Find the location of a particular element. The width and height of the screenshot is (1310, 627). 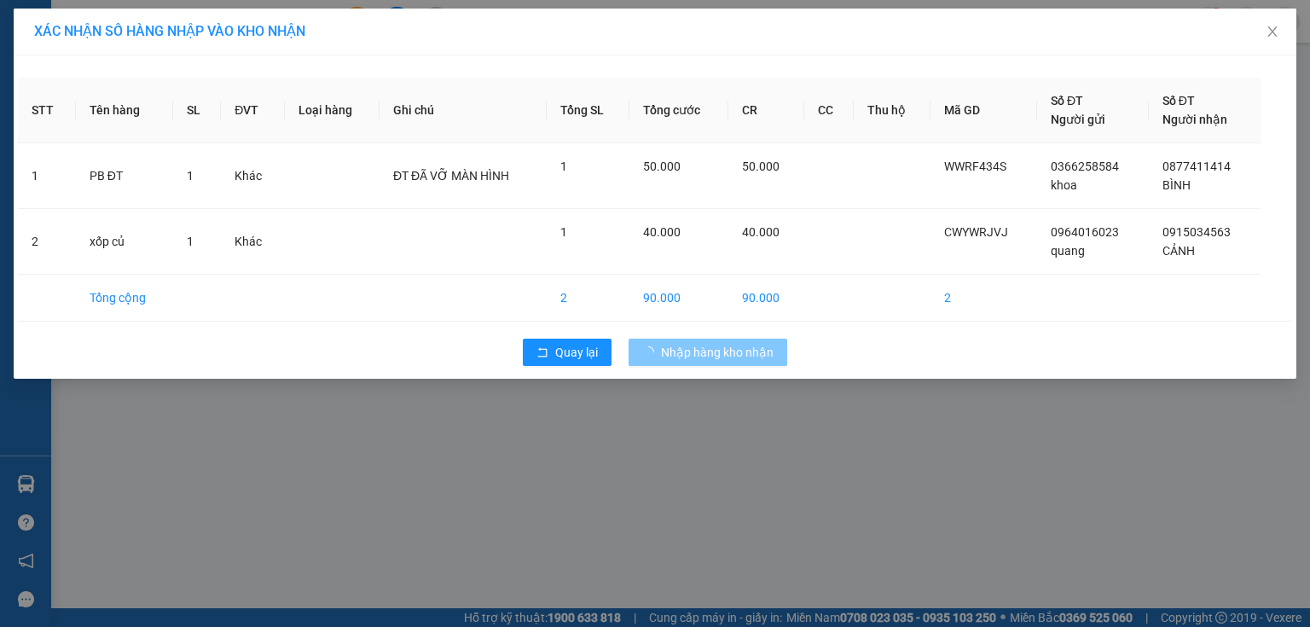

img: logo.jpg is located at coordinates (52, 56).